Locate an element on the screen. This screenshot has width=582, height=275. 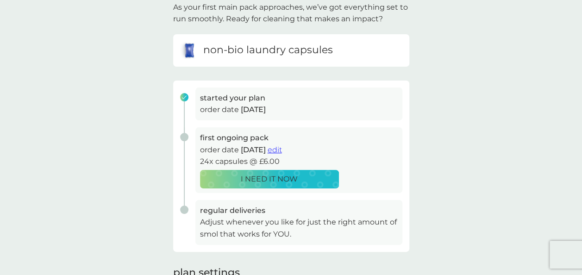
p: I NEED IT NOW is located at coordinates (269, 179).